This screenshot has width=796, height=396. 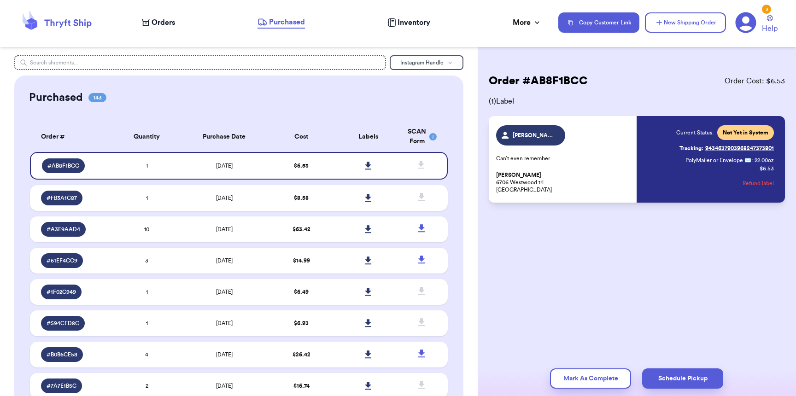 I want to click on span: # FB3A1C87, so click(x=62, y=198).